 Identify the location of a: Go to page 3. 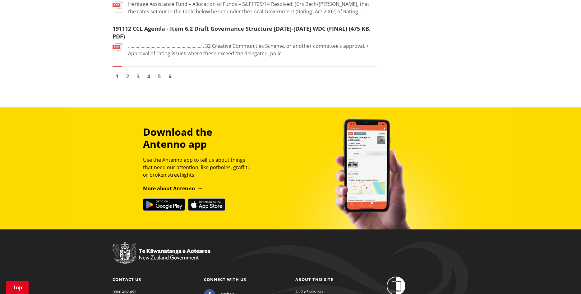
(138, 76).